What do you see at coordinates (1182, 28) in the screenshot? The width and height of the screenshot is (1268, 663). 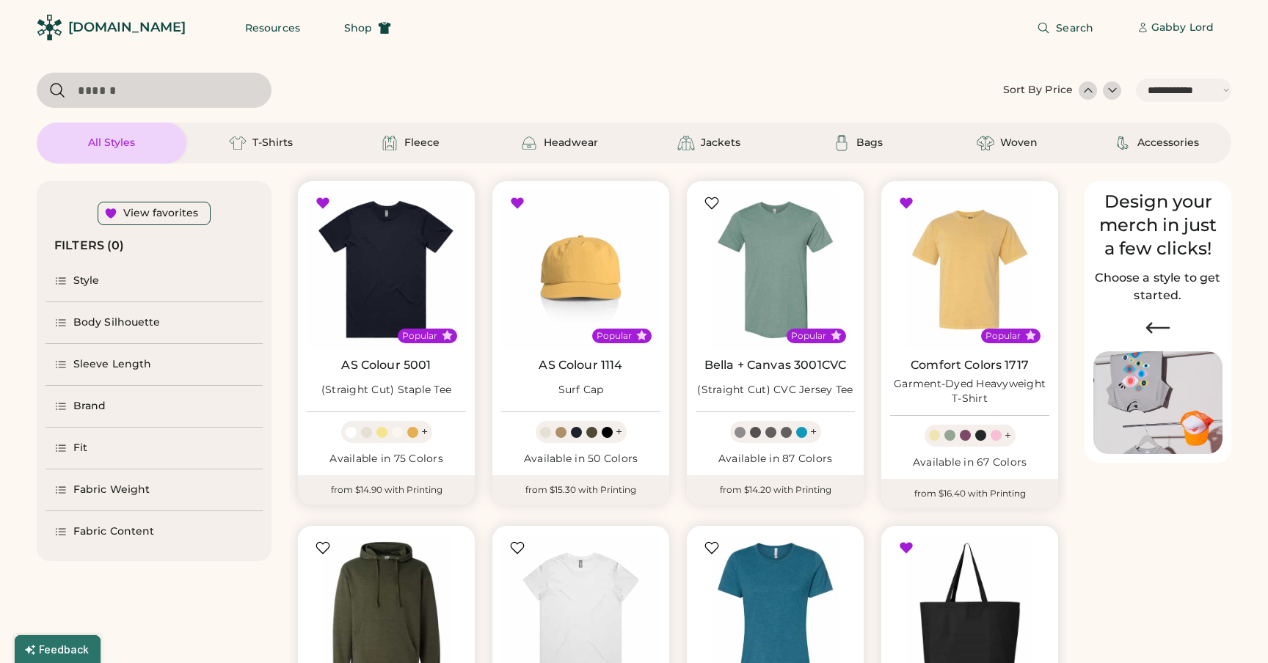 I see `div: Gabby Lord` at bounding box center [1182, 28].